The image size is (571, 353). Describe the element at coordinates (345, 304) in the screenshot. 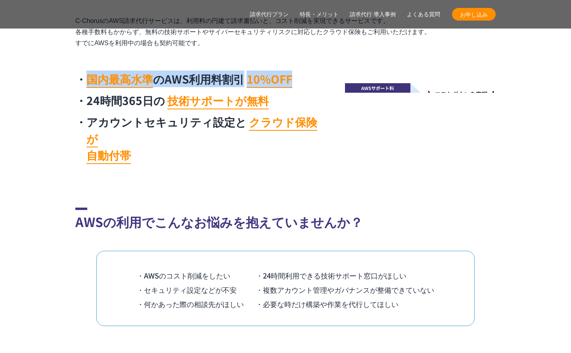

I see `li: ・必要な時だけ構築や作業を代行してほしい` at that location.